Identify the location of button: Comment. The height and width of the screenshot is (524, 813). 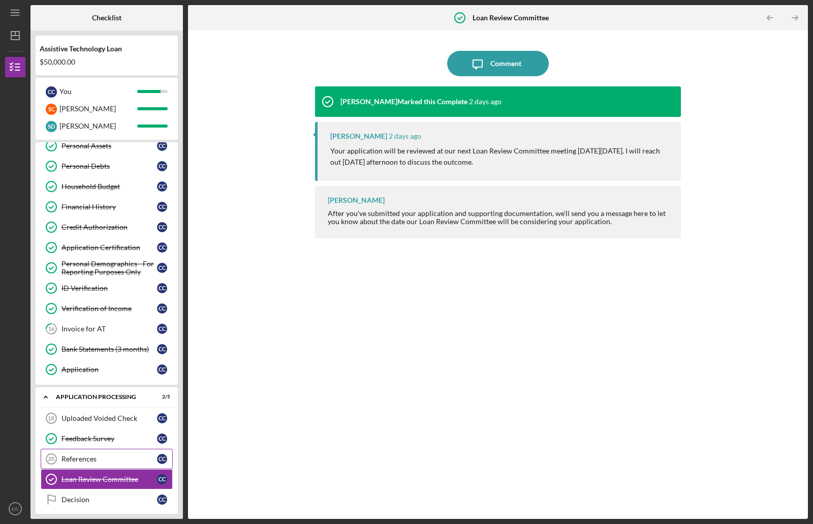
(498, 63).